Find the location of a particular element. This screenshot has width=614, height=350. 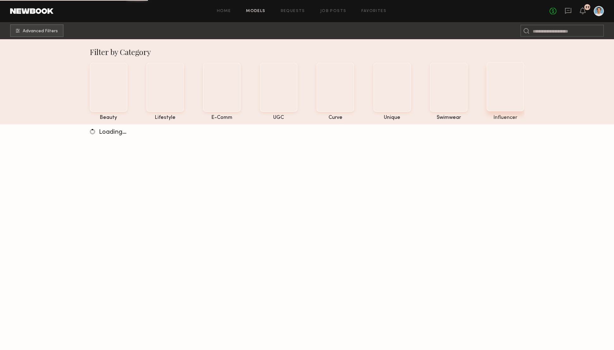

span: Loading… is located at coordinates (113, 132).